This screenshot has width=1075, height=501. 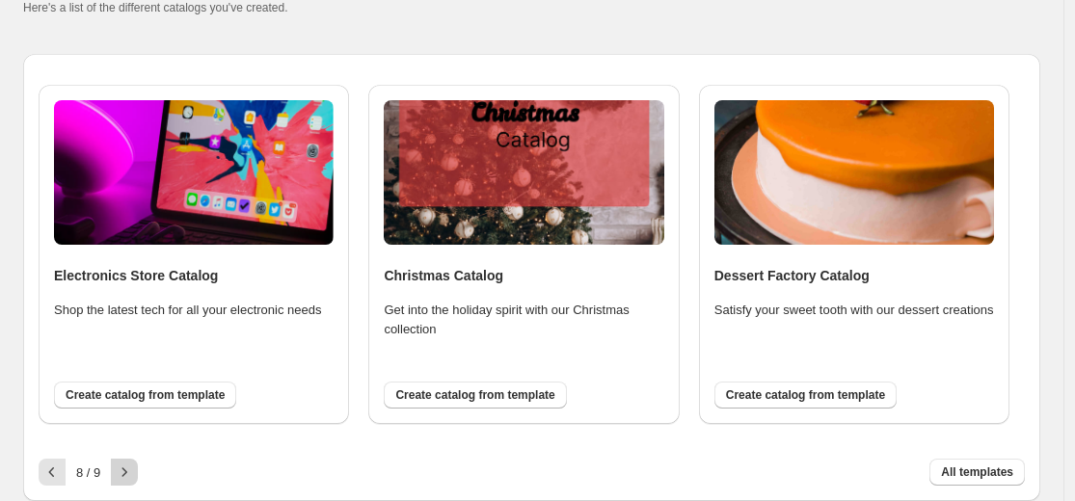 What do you see at coordinates (88, 473) in the screenshot?
I see `span: 8 / 9` at bounding box center [88, 473].